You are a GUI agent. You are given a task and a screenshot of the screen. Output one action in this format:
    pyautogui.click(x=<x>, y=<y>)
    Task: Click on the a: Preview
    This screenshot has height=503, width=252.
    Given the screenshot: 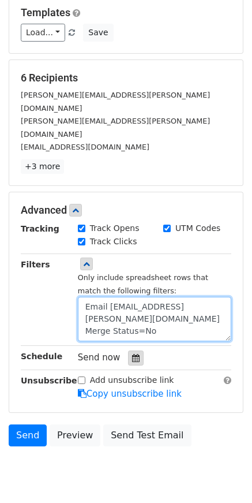 What is the action you would take?
    pyautogui.click(x=75, y=435)
    